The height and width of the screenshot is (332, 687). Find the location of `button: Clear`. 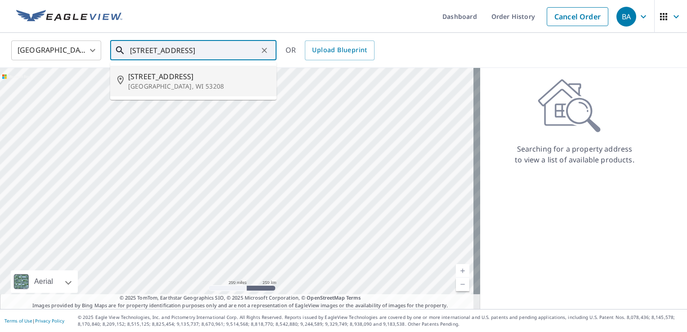

button: Clear is located at coordinates (264, 50).